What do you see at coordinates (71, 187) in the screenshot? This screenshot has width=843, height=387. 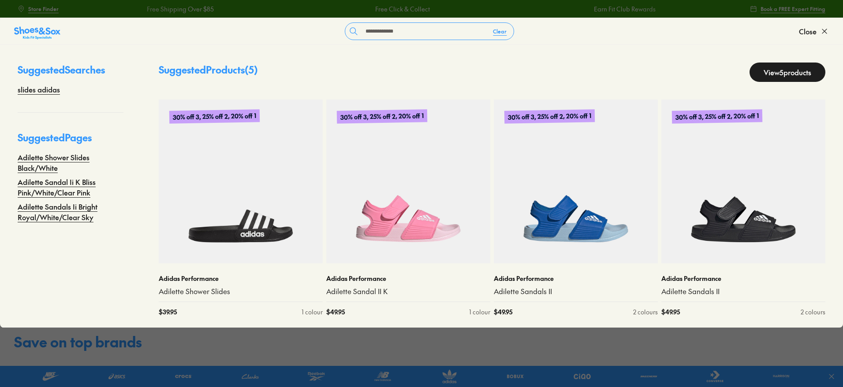 I see `a: Adilette Sandal Ii K Bliss Pink/White/Clear Pink` at bounding box center [71, 187].